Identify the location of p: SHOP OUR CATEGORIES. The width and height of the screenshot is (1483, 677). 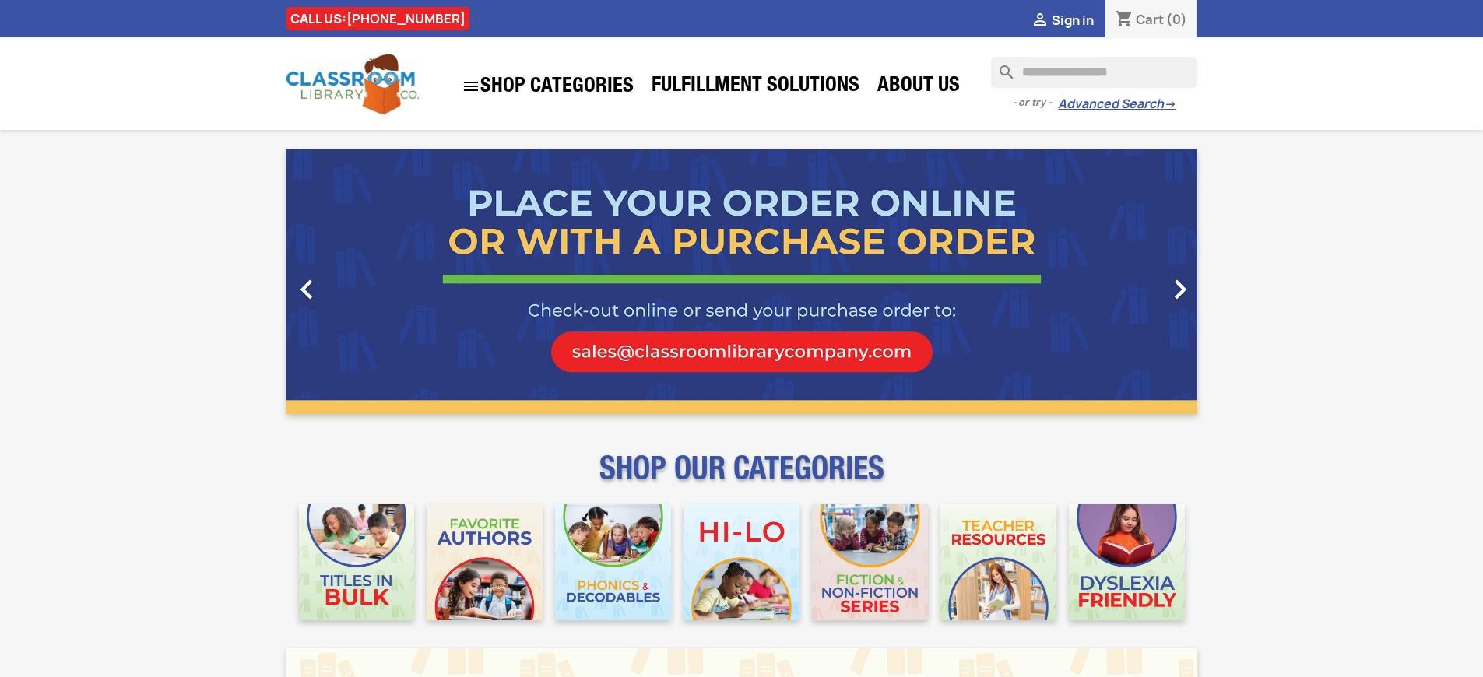
(742, 478).